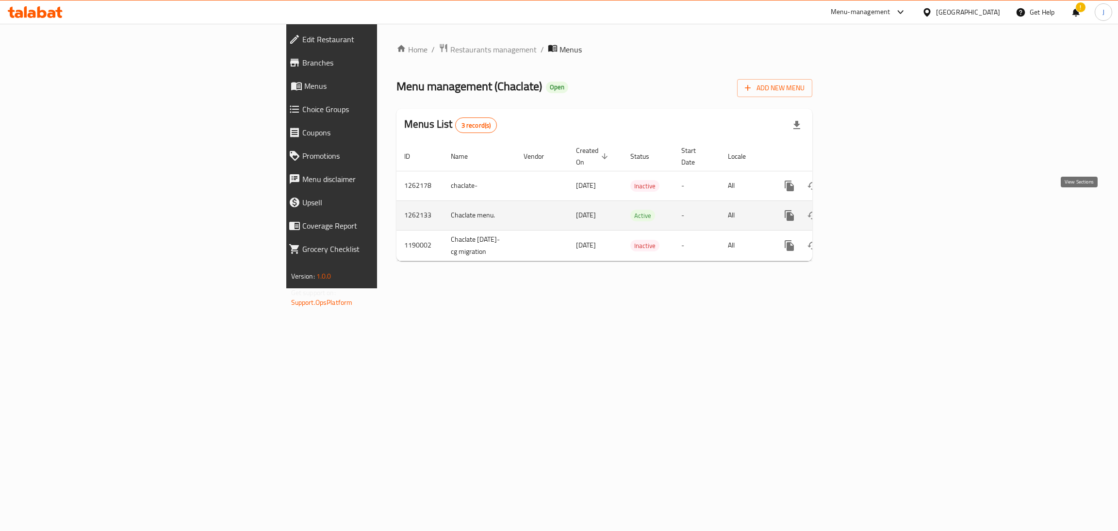  What do you see at coordinates (557, 87) in the screenshot?
I see `div: Open` at bounding box center [557, 87].